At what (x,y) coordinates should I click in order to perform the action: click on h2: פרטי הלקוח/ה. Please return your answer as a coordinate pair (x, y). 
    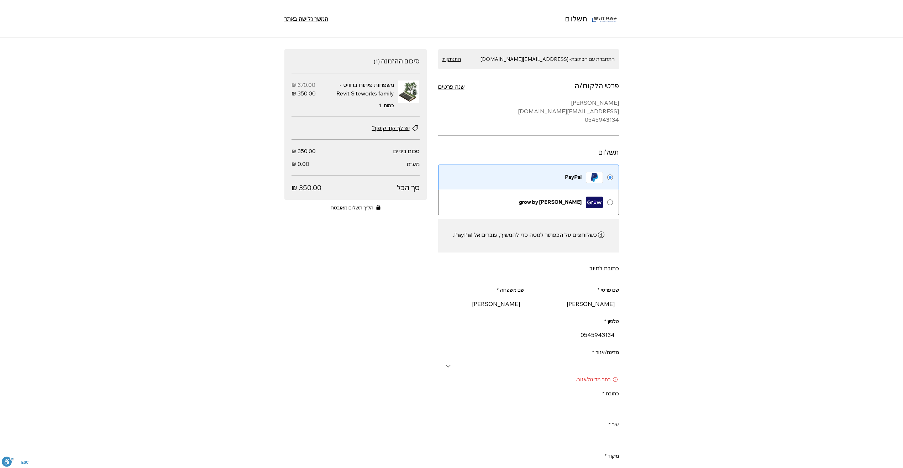
    Looking at the image, I should click on (596, 85).